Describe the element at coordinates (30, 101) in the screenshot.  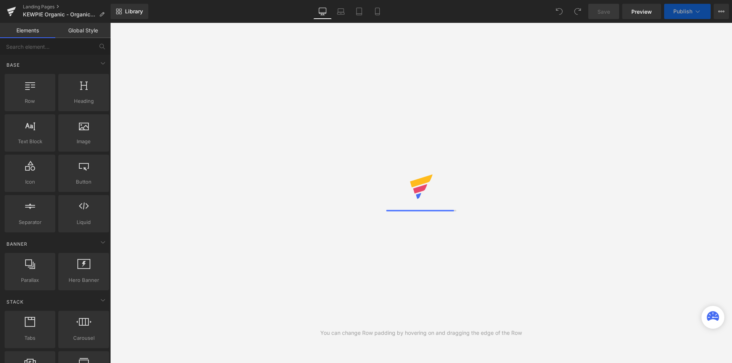
I see `span: Row` at that location.